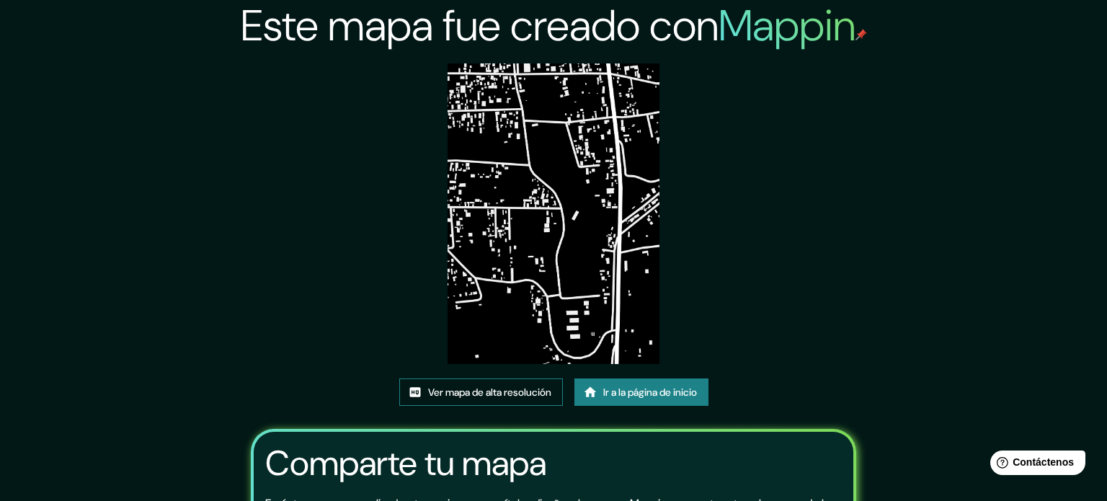 The image size is (1107, 501). I want to click on font: Ver mapa de alta resolución, so click(489, 392).